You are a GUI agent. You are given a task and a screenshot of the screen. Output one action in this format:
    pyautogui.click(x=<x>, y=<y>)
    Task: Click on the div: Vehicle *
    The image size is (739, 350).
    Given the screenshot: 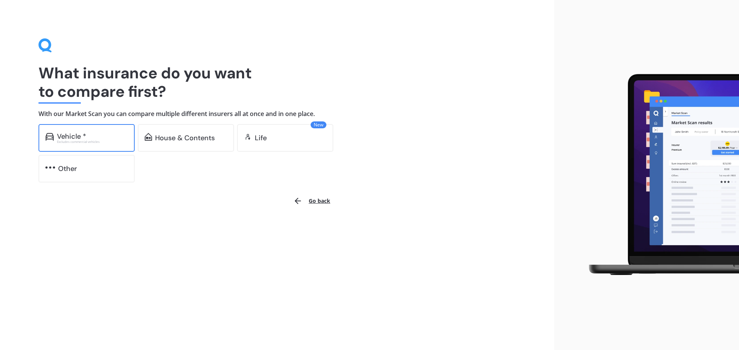 What is the action you would take?
    pyautogui.click(x=72, y=137)
    